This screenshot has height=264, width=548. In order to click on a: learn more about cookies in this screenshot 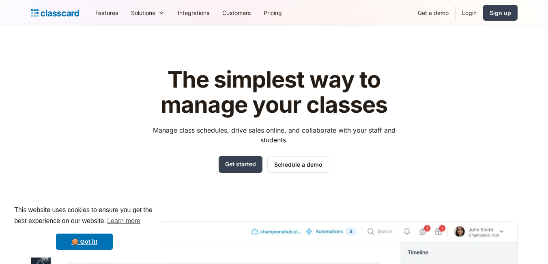, I will do `click(124, 221)`.